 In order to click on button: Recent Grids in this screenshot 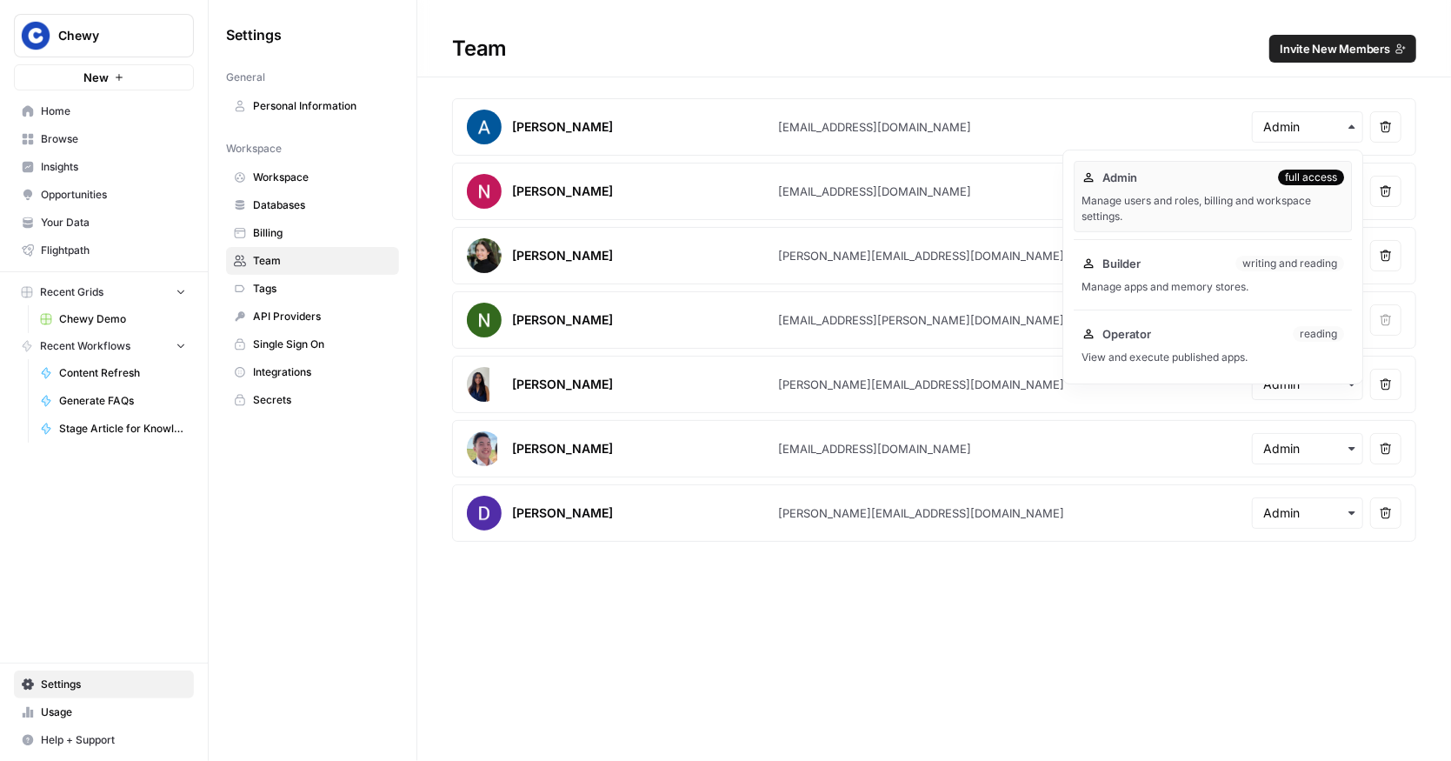, I will do `click(103, 292)`.